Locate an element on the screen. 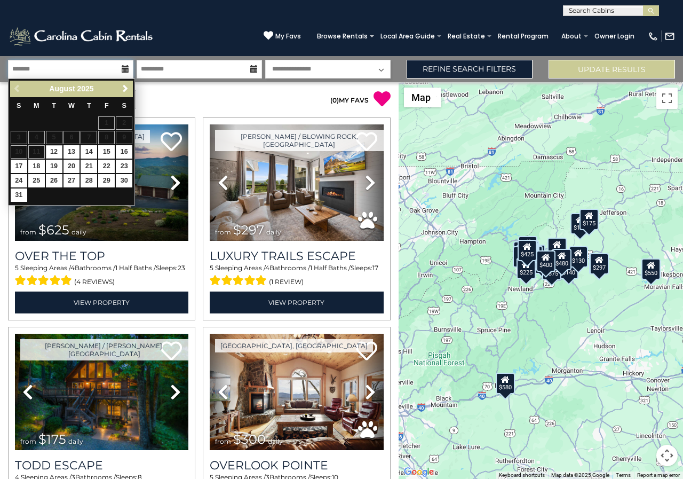 The width and height of the screenshot is (683, 479). span: My Favs is located at coordinates (288, 36).